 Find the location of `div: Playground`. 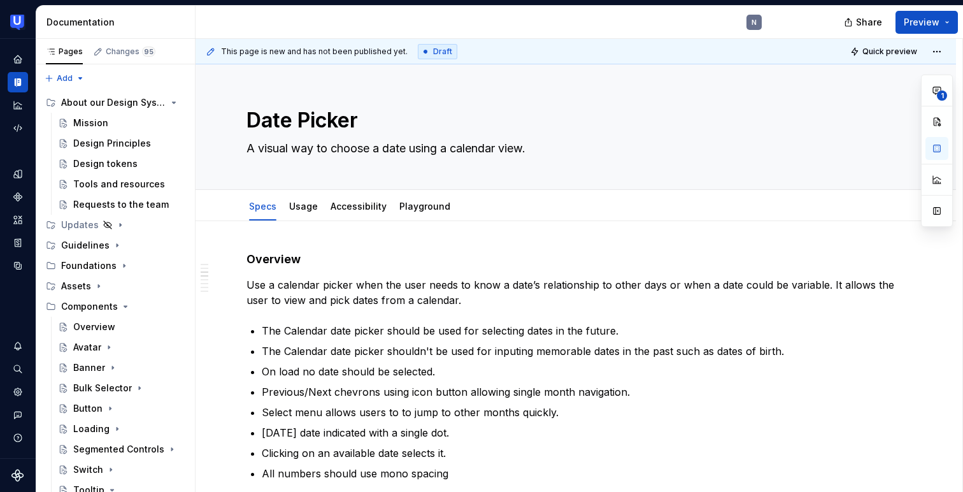

div: Playground is located at coordinates (425, 206).